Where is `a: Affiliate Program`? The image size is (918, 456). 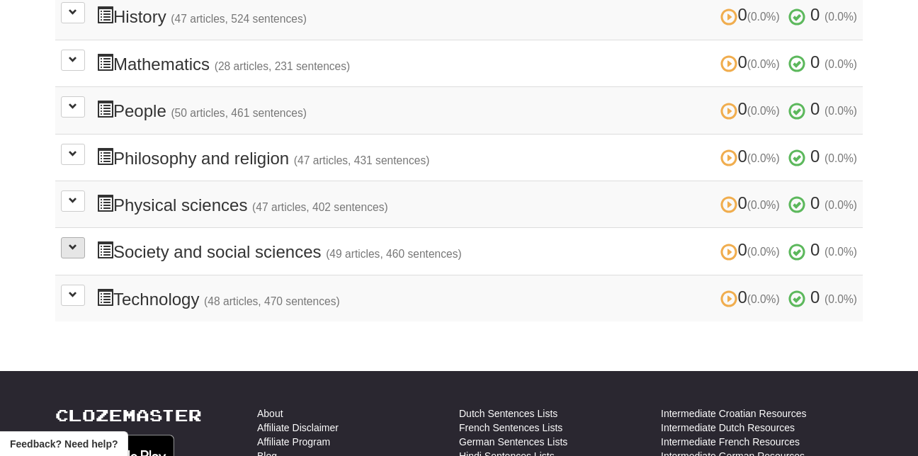
a: Affiliate Program is located at coordinates (293, 442).